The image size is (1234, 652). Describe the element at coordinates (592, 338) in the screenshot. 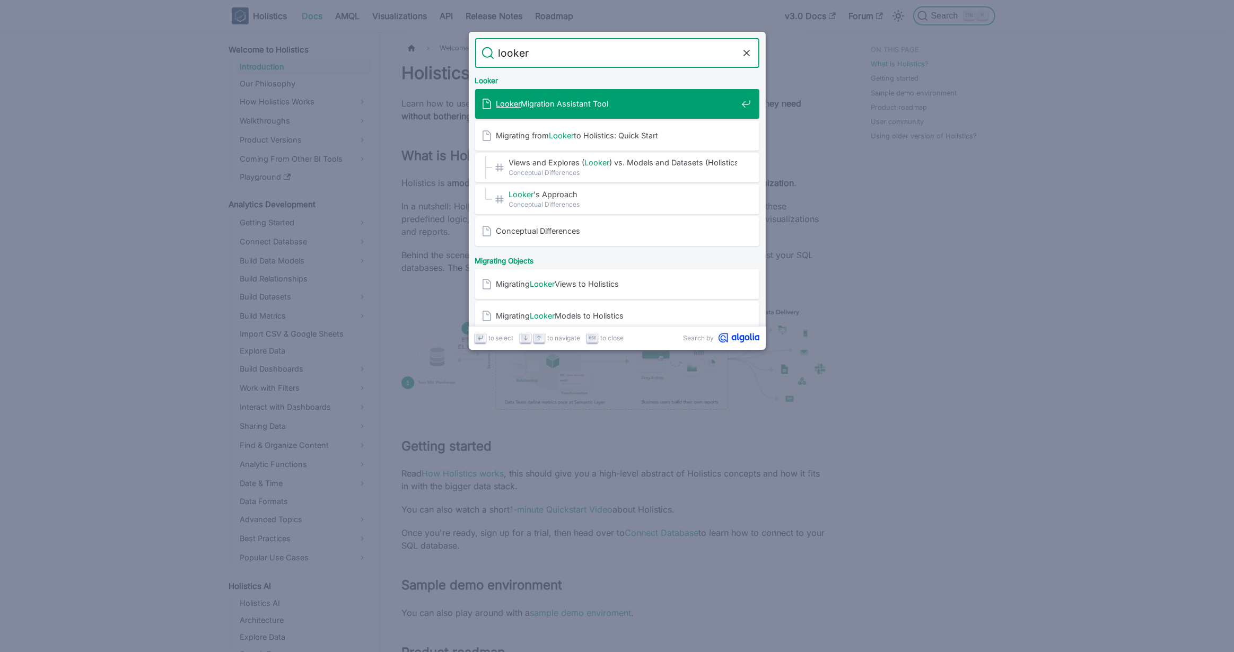

I see `svg: Escape key` at that location.